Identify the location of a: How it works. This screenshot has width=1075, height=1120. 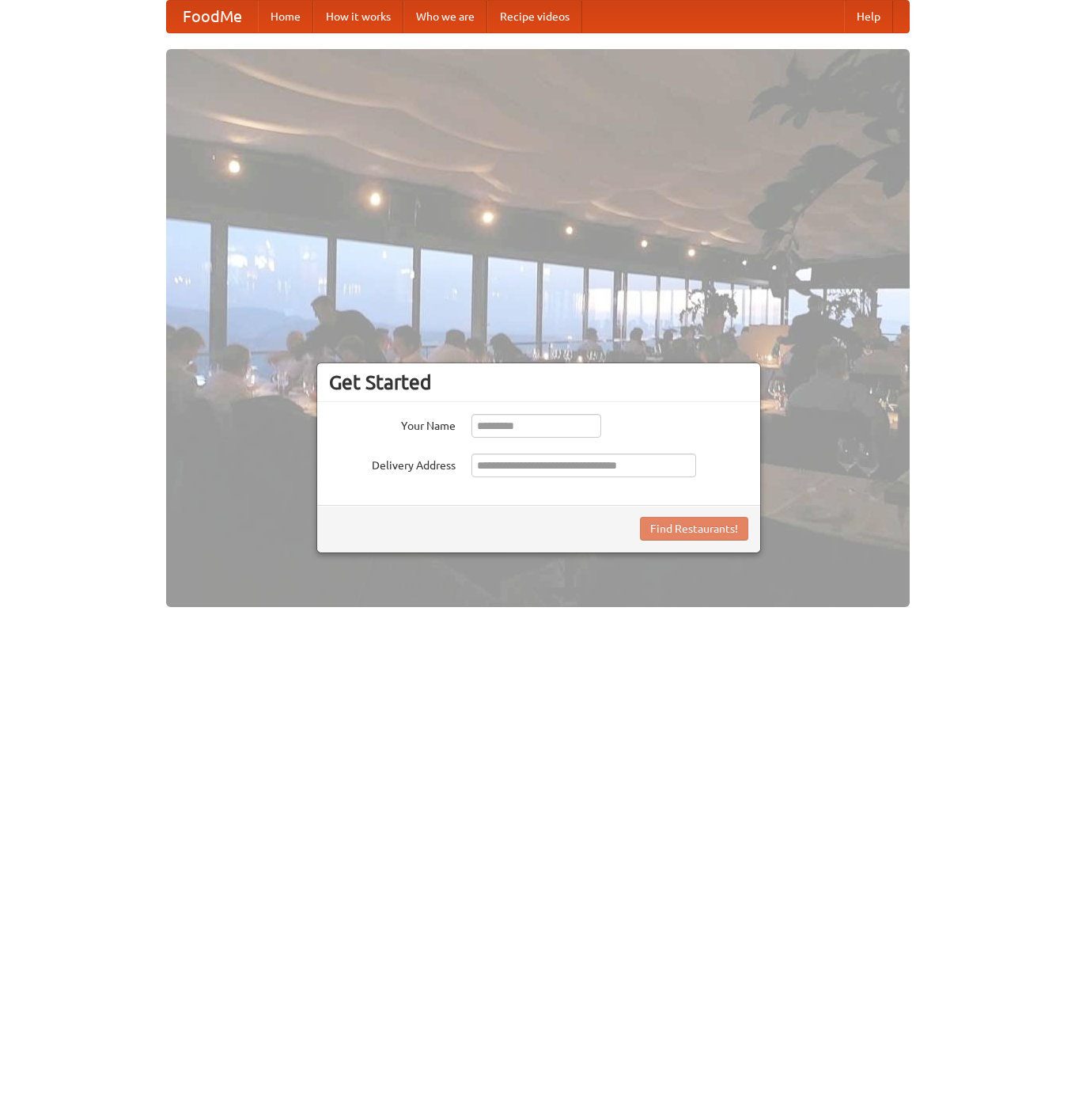
(359, 17).